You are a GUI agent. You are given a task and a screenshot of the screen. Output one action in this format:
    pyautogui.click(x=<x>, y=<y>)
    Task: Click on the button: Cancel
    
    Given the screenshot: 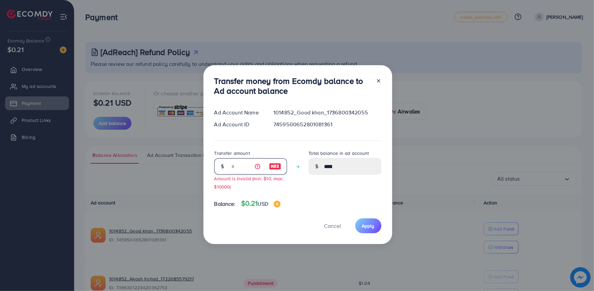 What is the action you would take?
    pyautogui.click(x=333, y=225)
    